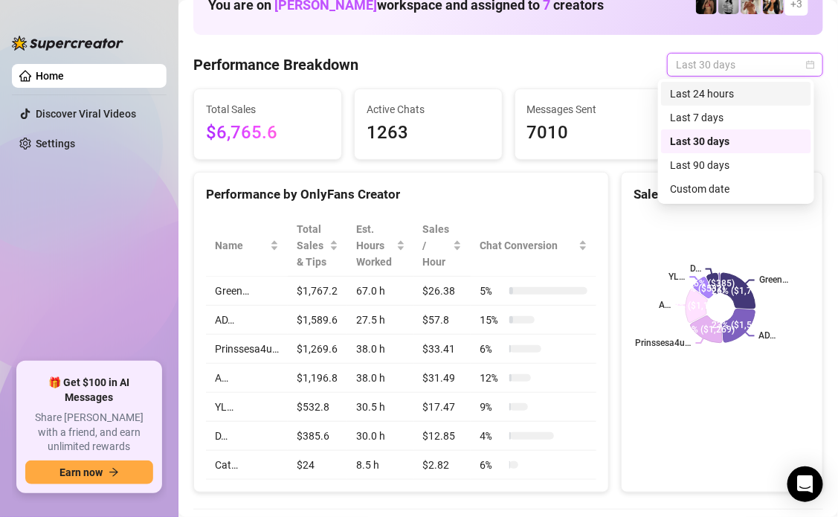  What do you see at coordinates (442, 465) in the screenshot?
I see `td: $2.82` at bounding box center [442, 465].